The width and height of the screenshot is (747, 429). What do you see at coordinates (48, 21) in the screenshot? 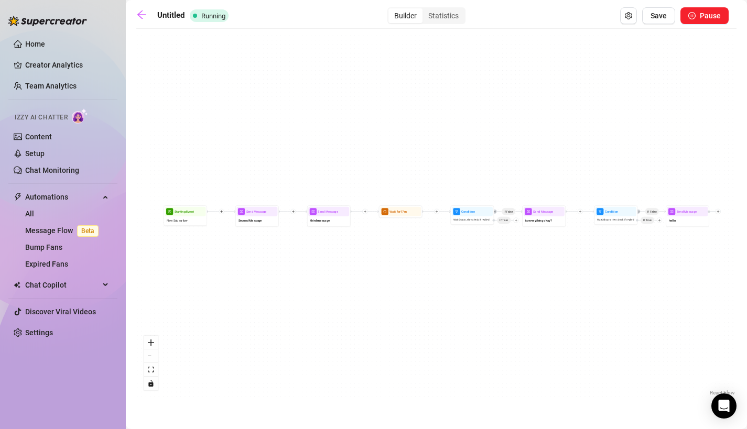
I see `img: logo-BBDzfeDw.svg` at bounding box center [48, 21].